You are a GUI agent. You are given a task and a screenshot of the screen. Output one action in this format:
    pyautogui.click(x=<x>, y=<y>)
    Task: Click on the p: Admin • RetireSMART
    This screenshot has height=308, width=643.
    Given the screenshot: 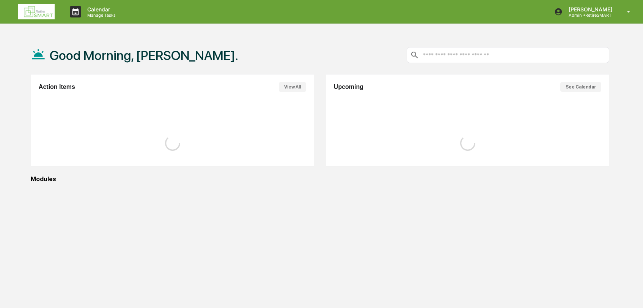 What is the action you would take?
    pyautogui.click(x=589, y=15)
    